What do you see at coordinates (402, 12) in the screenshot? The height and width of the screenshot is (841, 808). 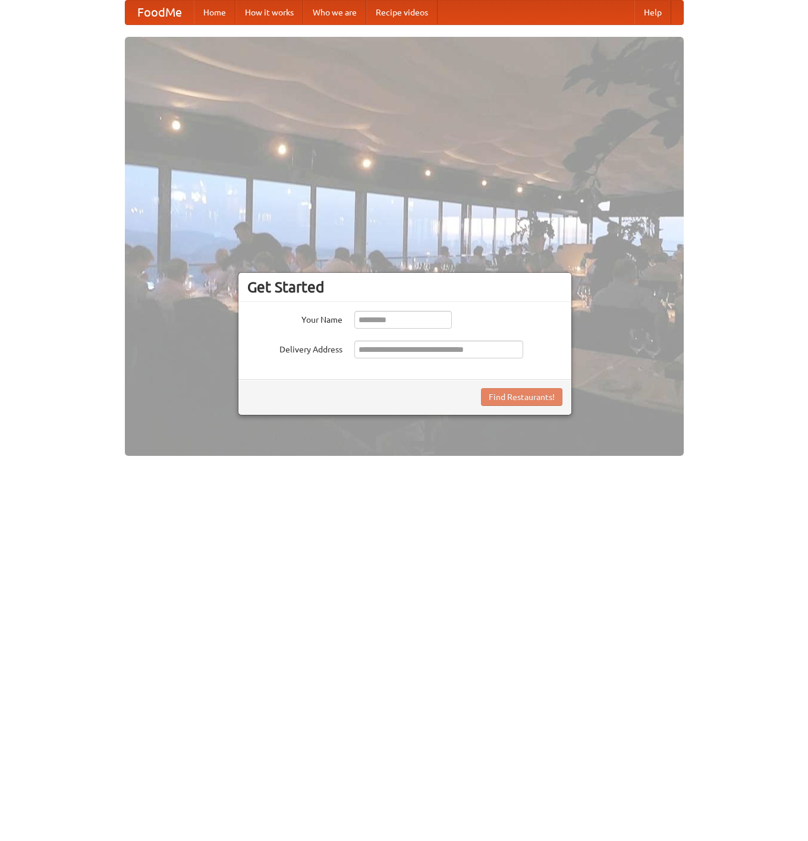 I see `a: Recipe videos` at bounding box center [402, 12].